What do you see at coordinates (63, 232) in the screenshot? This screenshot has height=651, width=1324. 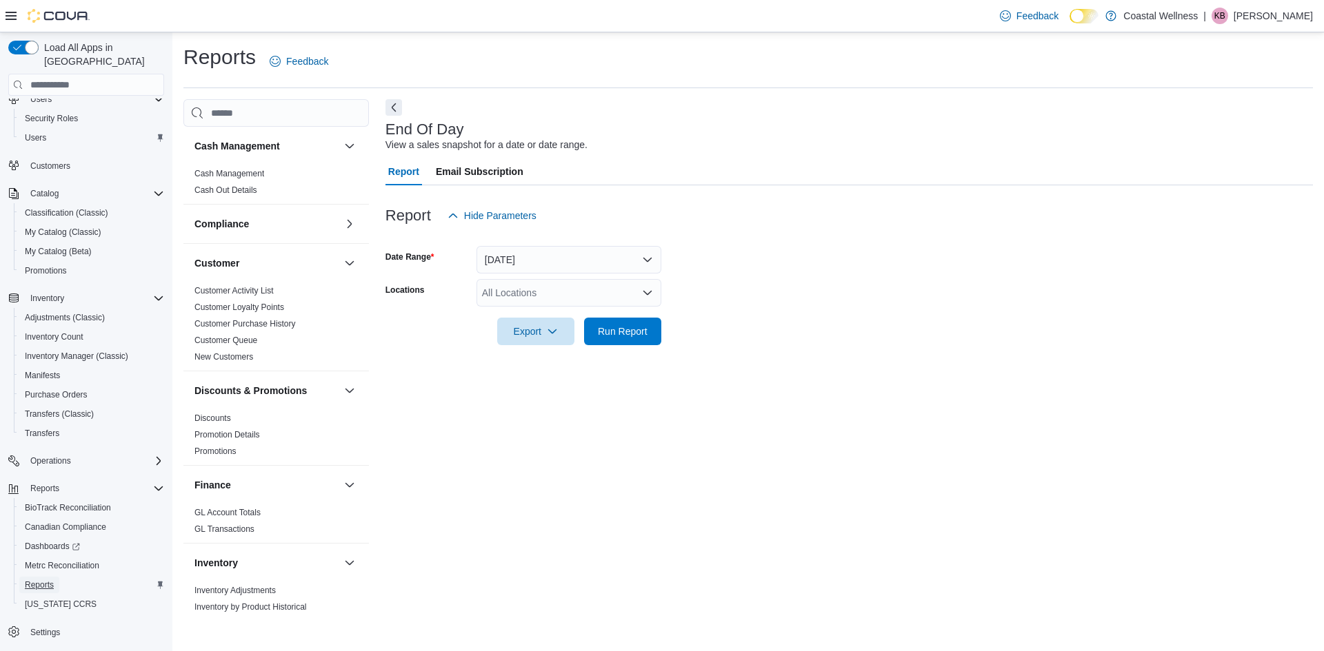 I see `span: My Catalog (Classic)` at bounding box center [63, 232].